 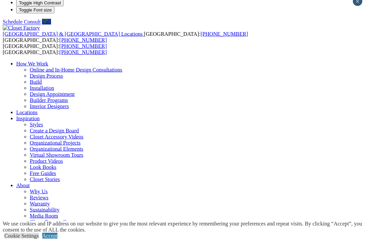 I want to click on a: Product Videos, so click(x=46, y=161).